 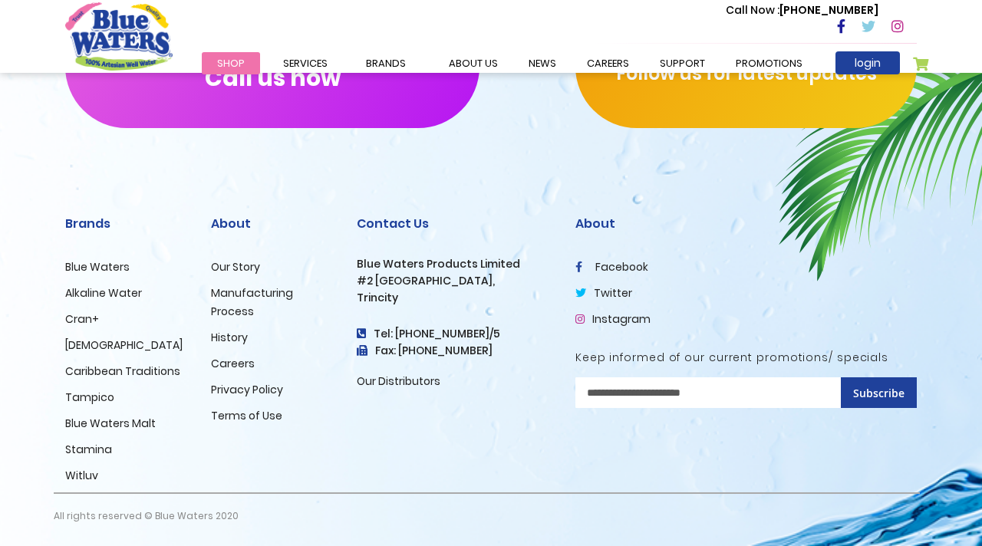 What do you see at coordinates (104, 293) in the screenshot?
I see `a: Alkaline Water` at bounding box center [104, 293].